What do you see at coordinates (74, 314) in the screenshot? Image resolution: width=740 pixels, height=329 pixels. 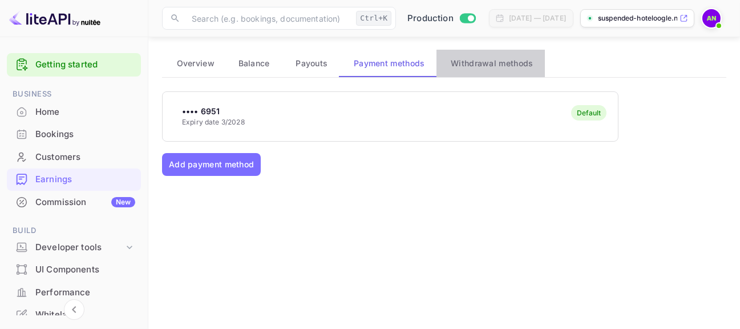 I see `a: Whitelabel` at bounding box center [74, 314].